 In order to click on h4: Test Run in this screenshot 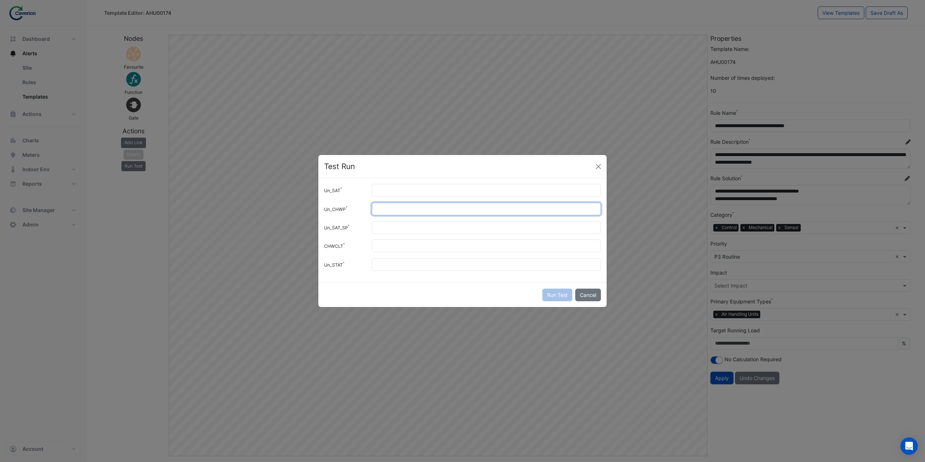, I will do `click(339, 167)`.